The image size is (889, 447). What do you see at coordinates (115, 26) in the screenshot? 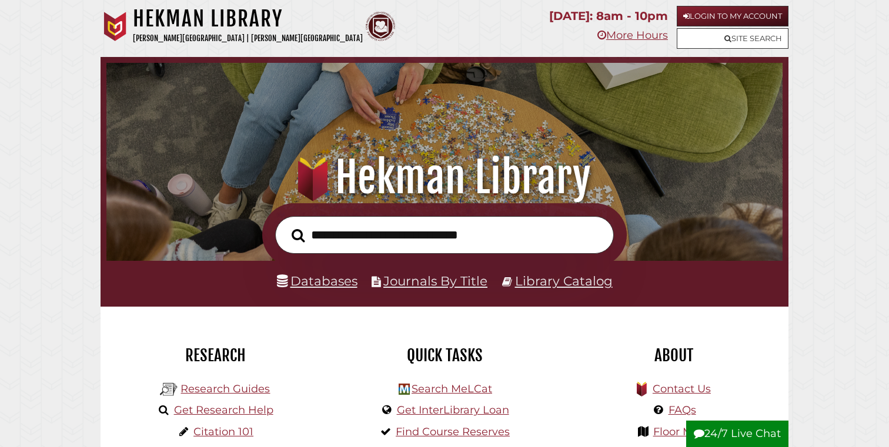
I see `img: Calvin University` at bounding box center [115, 26].